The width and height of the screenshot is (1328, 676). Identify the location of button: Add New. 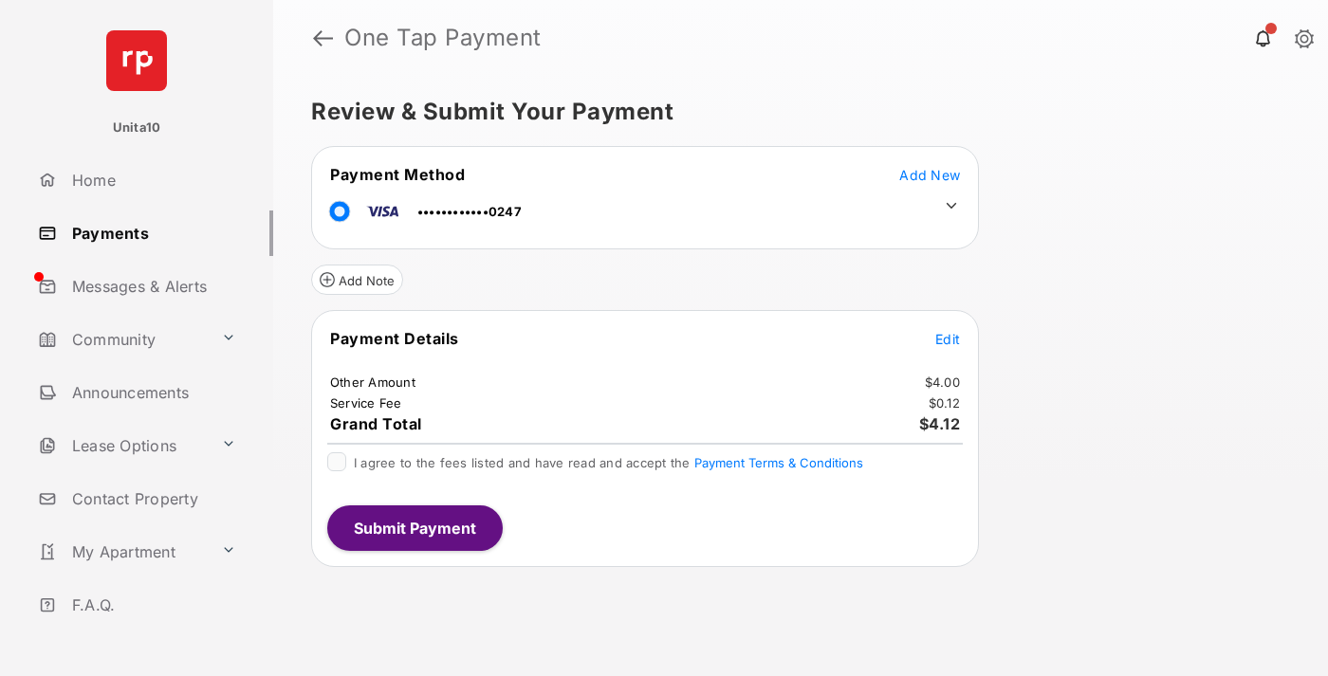
(930, 175).